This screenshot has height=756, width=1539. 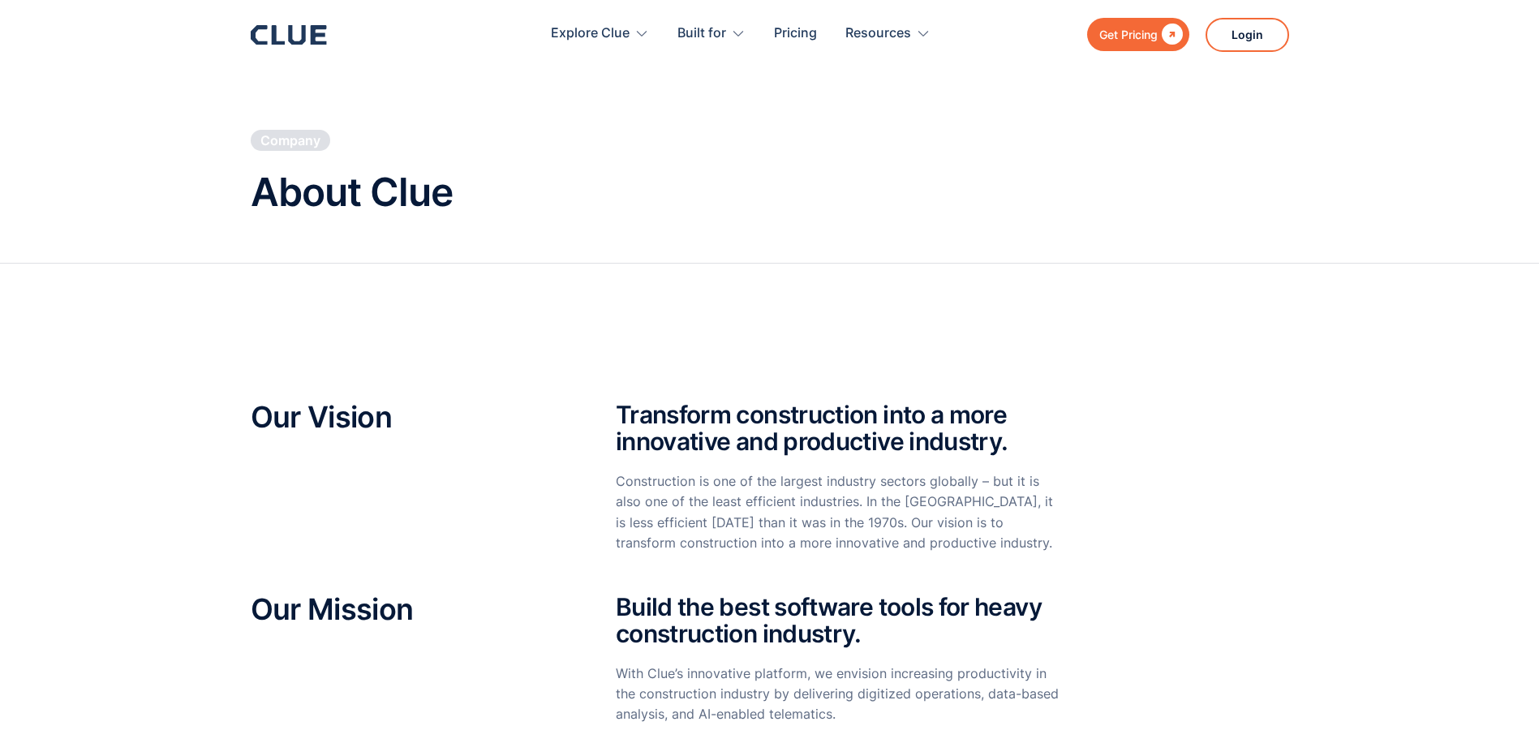 What do you see at coordinates (1247, 35) in the screenshot?
I see `a: Login` at bounding box center [1247, 35].